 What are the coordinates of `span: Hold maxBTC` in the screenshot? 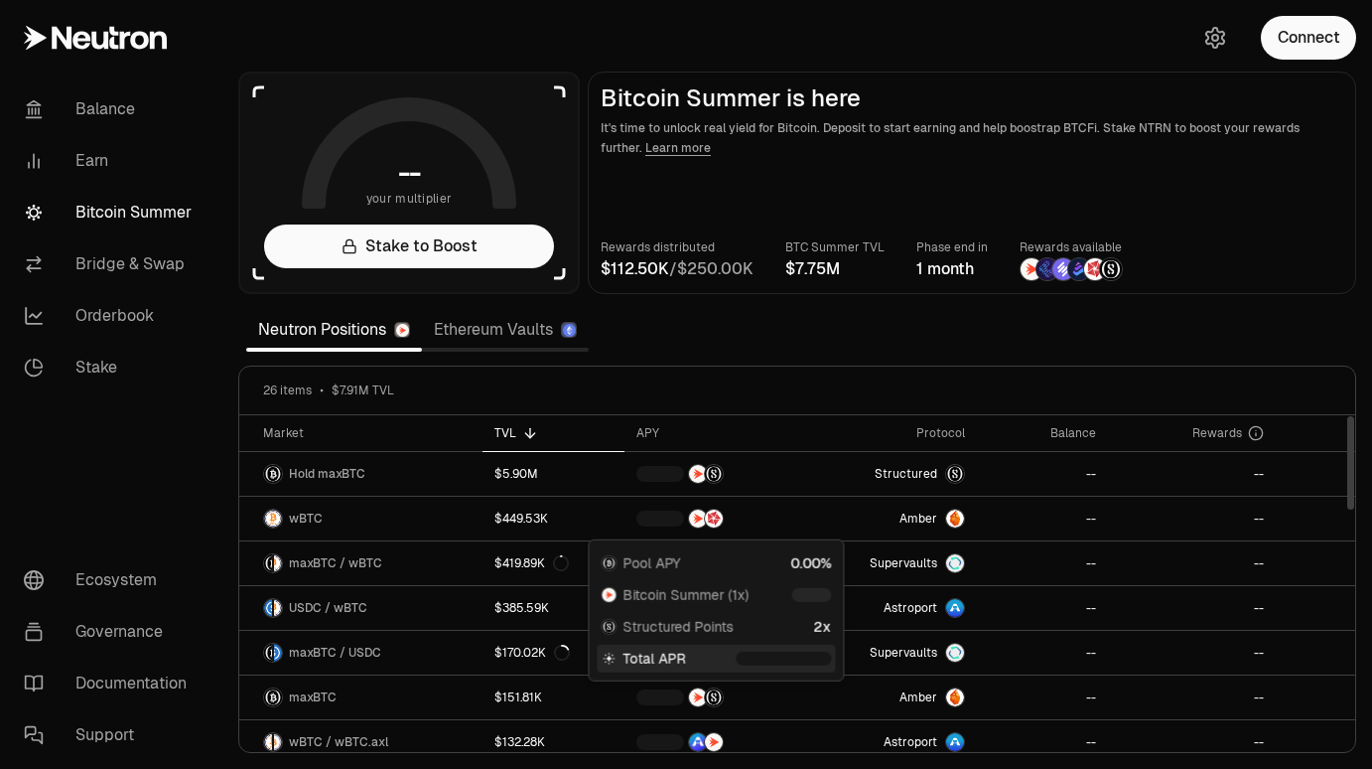 It's located at (327, 474).